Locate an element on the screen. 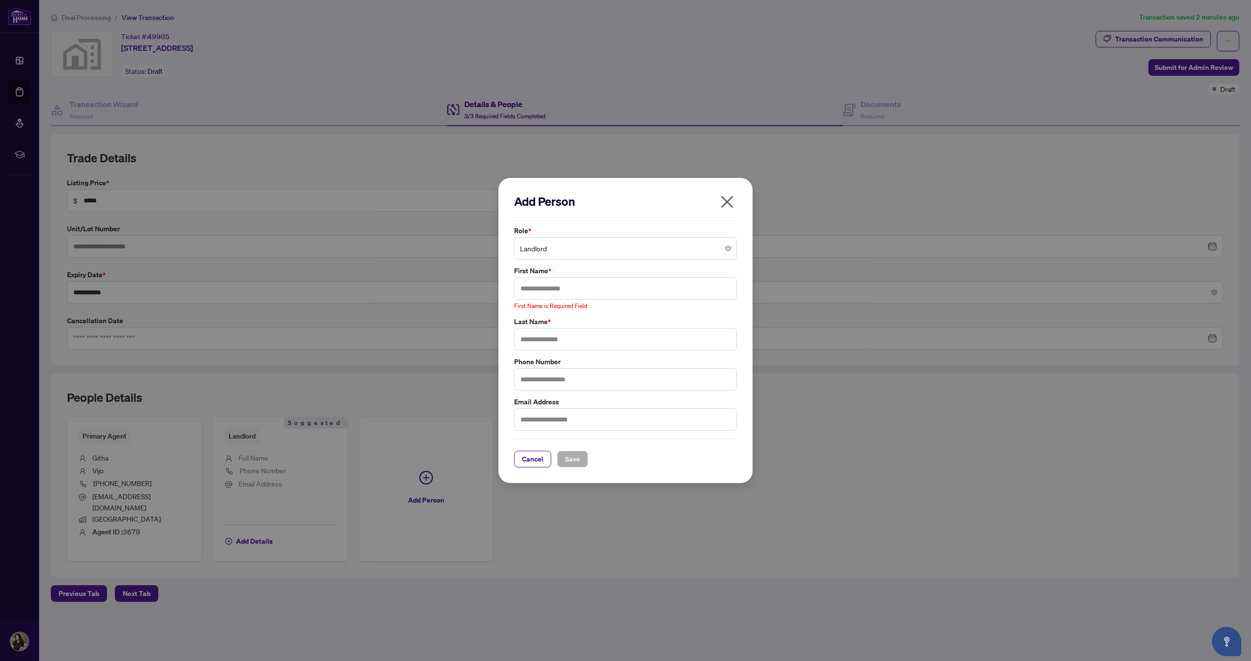  label: Role is located at coordinates (626, 231).